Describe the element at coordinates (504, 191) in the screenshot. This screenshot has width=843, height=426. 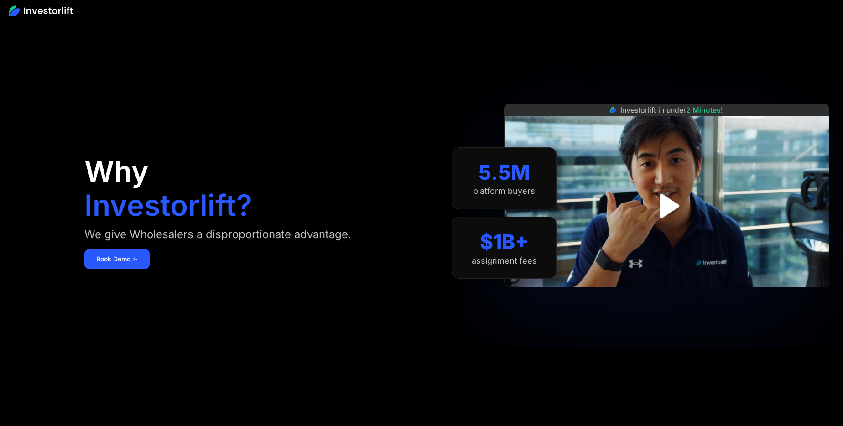
I see `div: platform buyers` at that location.